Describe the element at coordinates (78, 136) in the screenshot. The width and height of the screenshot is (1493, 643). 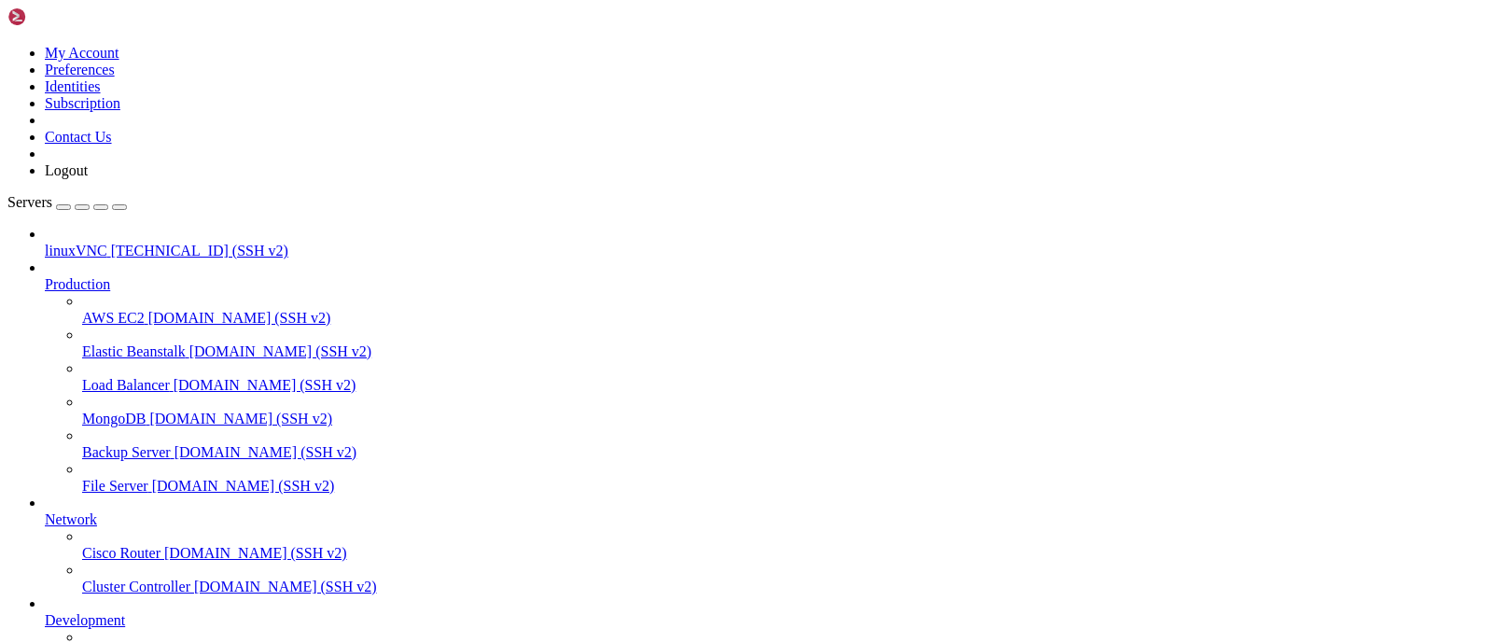
I see `a: Contact Us` at that location.